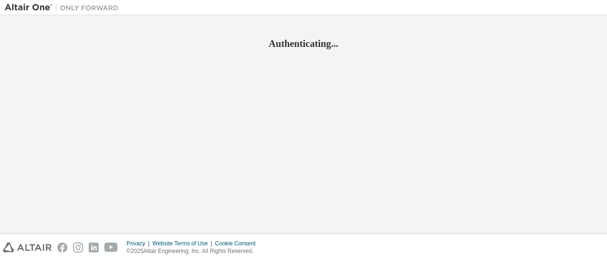  What do you see at coordinates (64, 8) in the screenshot?
I see `img: Altair One` at bounding box center [64, 8].